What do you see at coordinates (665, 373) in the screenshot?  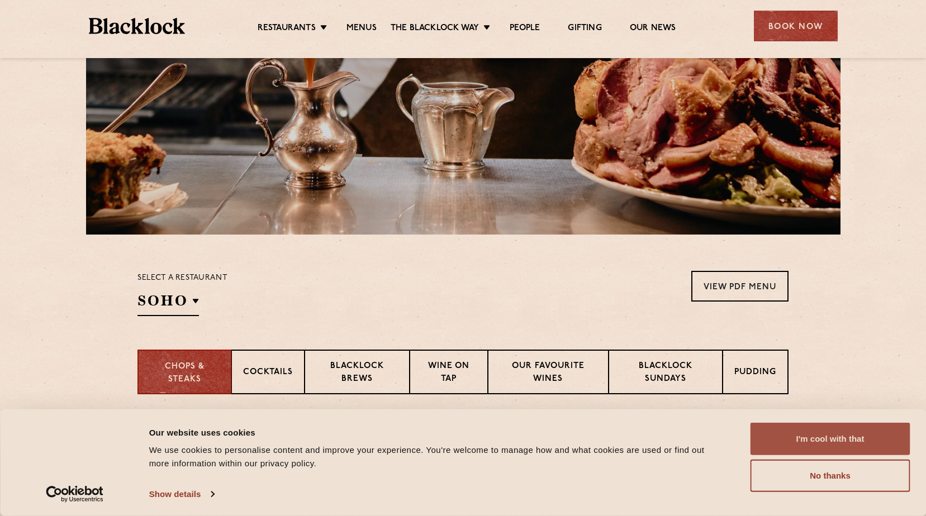 I see `p: Blacklock Sundays` at bounding box center [665, 373].